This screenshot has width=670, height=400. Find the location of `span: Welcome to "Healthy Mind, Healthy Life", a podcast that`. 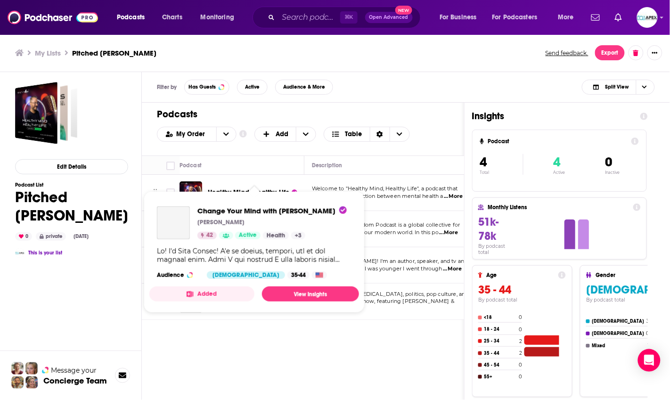

span: Welcome to "Healthy Mind, Healthy Life", a podcast that is located at coordinates (385, 188).